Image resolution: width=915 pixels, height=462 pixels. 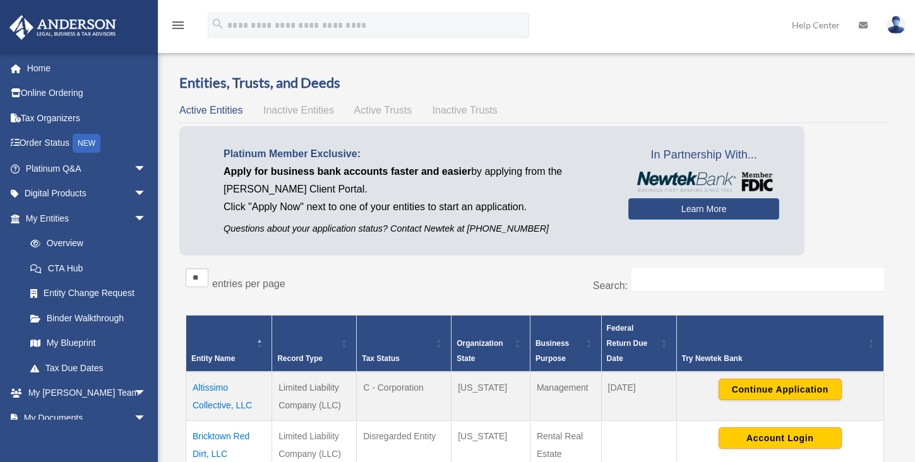 I want to click on a: menu, so click(x=178, y=27).